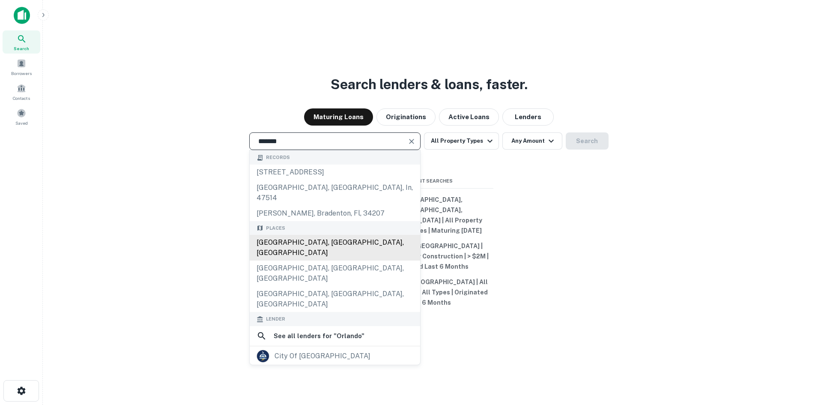  I want to click on span: Borrowers, so click(21, 73).